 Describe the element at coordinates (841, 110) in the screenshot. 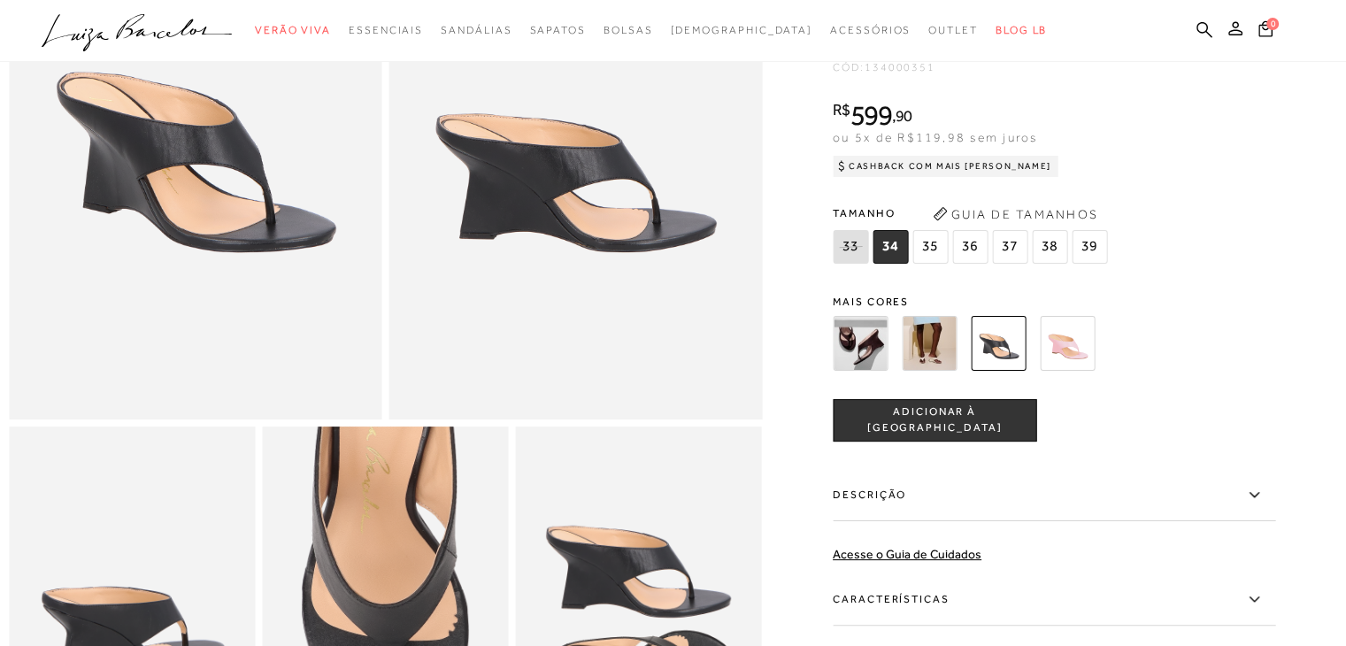

I see `i: R$` at that location.